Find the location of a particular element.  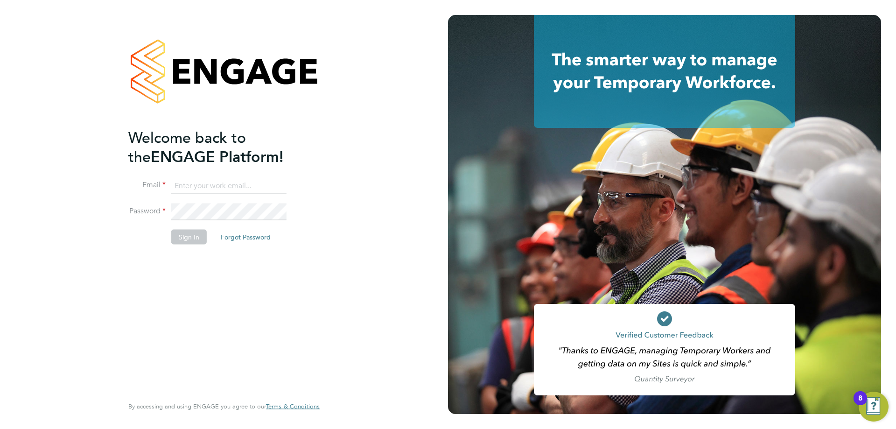

a: Terms & Conditions is located at coordinates (293, 407).